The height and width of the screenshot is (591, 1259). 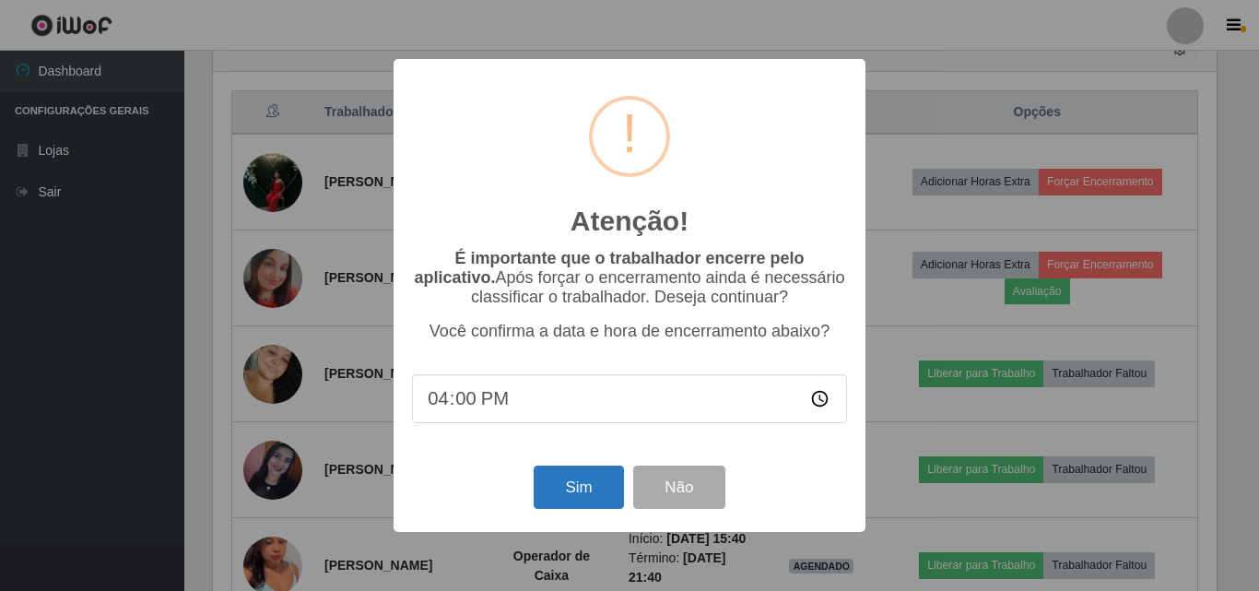 I want to click on p: Você confirma a data e hora de encerramento abaixo?, so click(x=630, y=331).